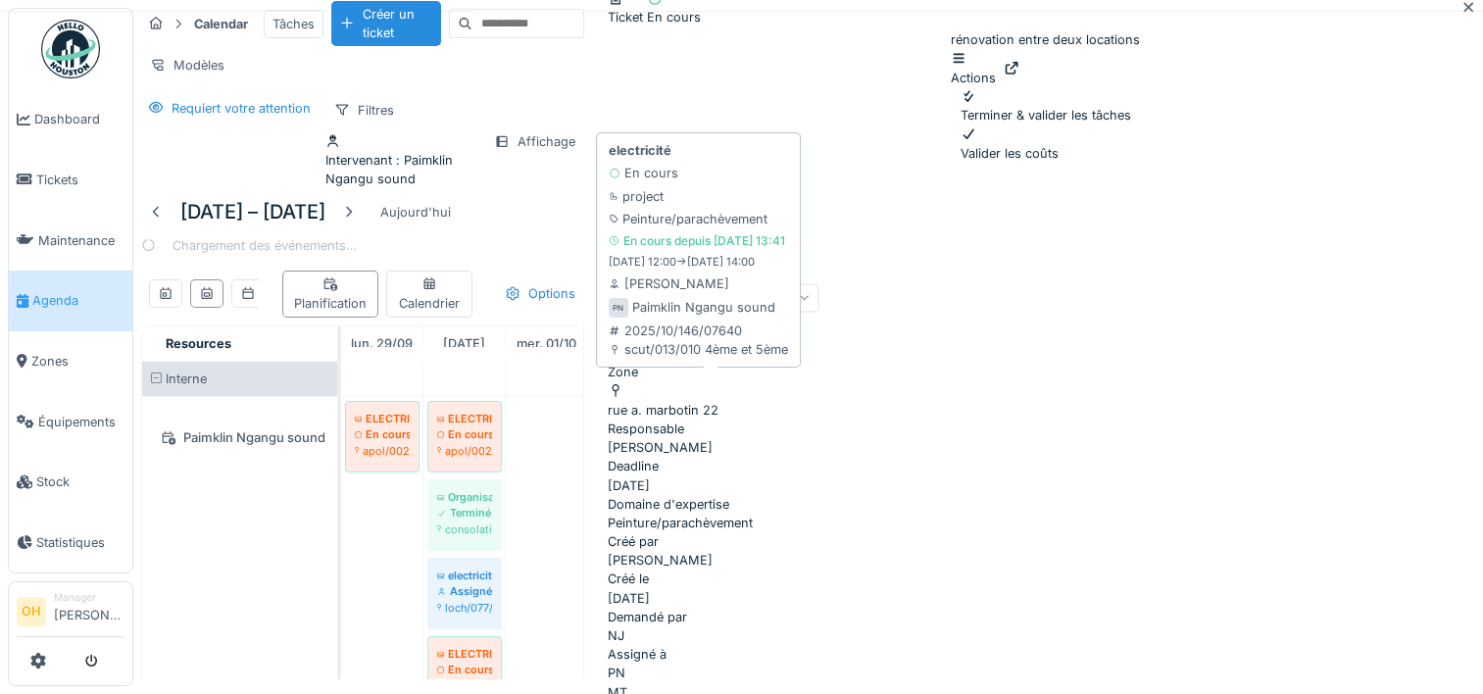  Describe the element at coordinates (1045, 504) in the screenshot. I see `div: Domaine d'expertise` at that location.